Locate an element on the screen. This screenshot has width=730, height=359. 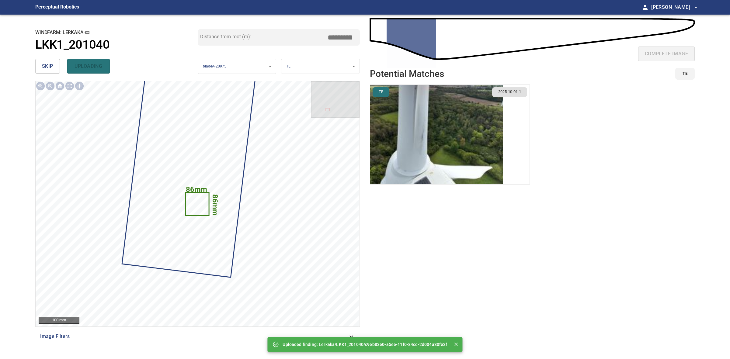
img: Zoom in is located at coordinates (40, 86).